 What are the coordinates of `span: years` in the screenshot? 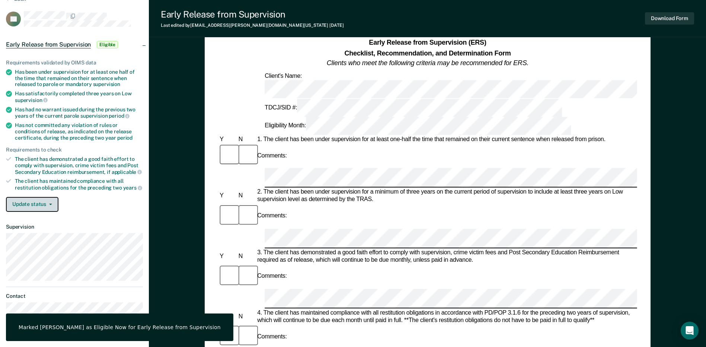 It's located at (132, 188).